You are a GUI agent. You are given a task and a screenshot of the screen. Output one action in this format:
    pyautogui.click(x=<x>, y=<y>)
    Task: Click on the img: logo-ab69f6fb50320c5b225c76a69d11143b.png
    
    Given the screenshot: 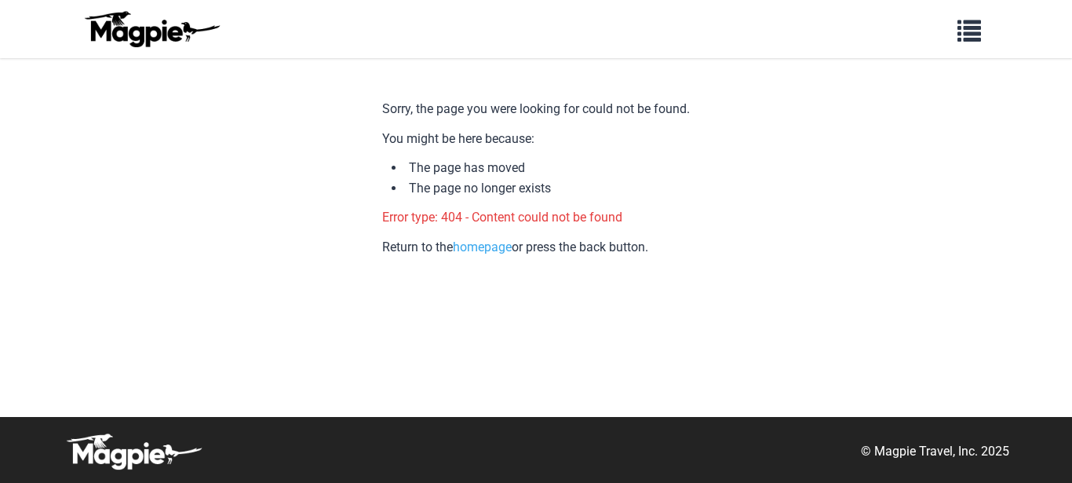 What is the action you would take?
    pyautogui.click(x=152, y=29)
    